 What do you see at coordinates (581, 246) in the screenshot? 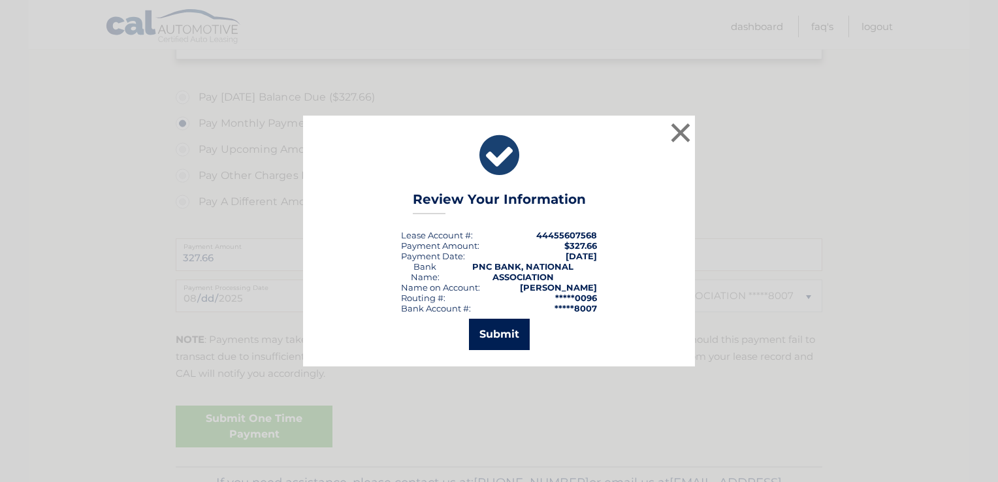
I see `span: $327.66` at bounding box center [581, 246].